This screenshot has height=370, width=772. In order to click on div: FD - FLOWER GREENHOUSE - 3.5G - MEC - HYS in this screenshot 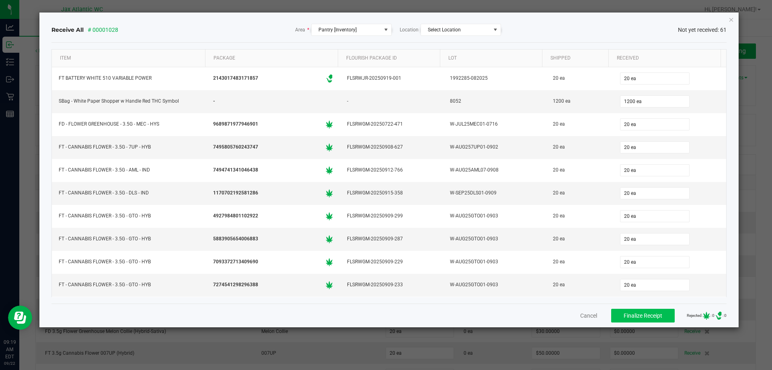, I will do `click(129, 124)`.